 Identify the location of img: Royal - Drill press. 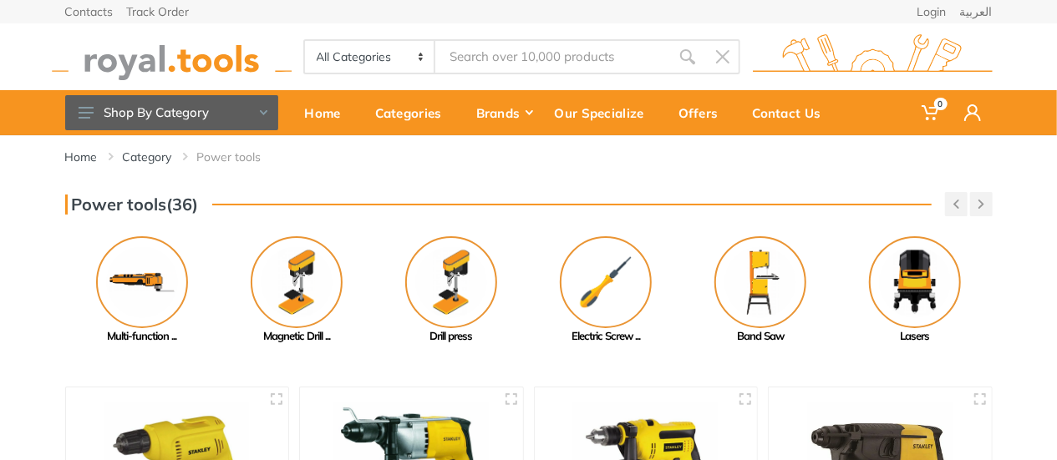
(451, 282).